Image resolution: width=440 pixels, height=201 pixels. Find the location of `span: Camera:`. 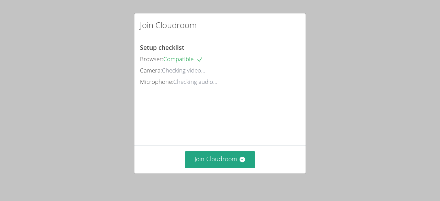

span: Camera: is located at coordinates (151, 70).